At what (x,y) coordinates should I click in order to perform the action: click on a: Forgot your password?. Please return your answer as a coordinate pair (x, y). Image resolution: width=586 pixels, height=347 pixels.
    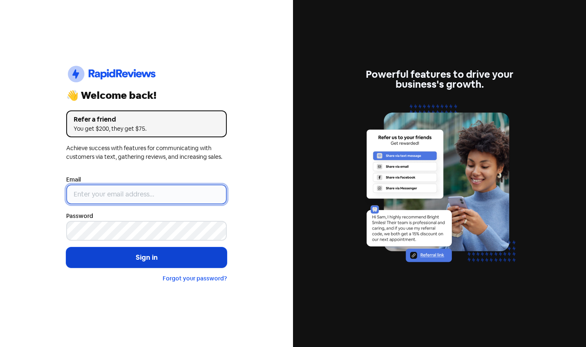
    Looking at the image, I should click on (194, 278).